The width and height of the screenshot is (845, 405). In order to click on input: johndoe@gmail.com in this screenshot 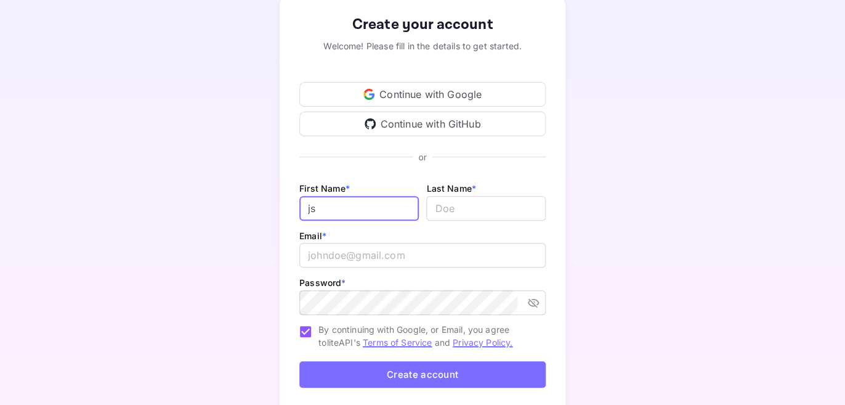, I will do `click(422, 255)`.